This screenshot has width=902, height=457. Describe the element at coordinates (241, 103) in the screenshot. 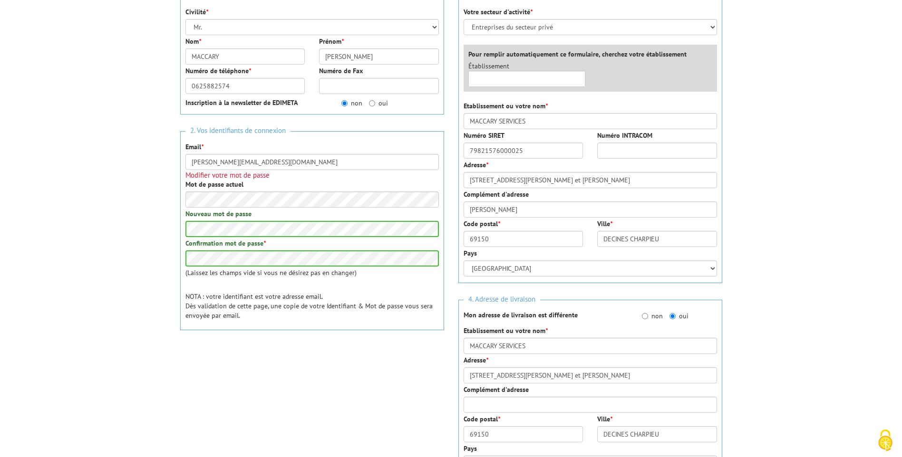

I see `strong: Inscription à la newsletter de EDIMETA` at that location.